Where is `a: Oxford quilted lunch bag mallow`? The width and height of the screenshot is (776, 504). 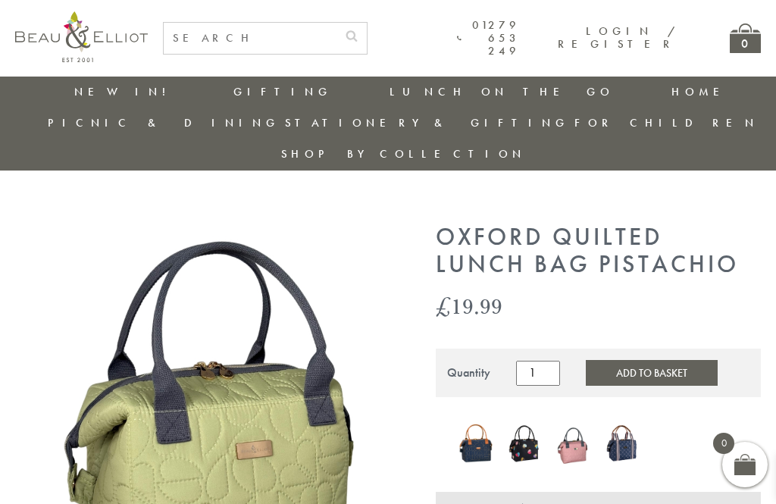 a: Oxford quilted lunch bag mallow is located at coordinates (573, 445).